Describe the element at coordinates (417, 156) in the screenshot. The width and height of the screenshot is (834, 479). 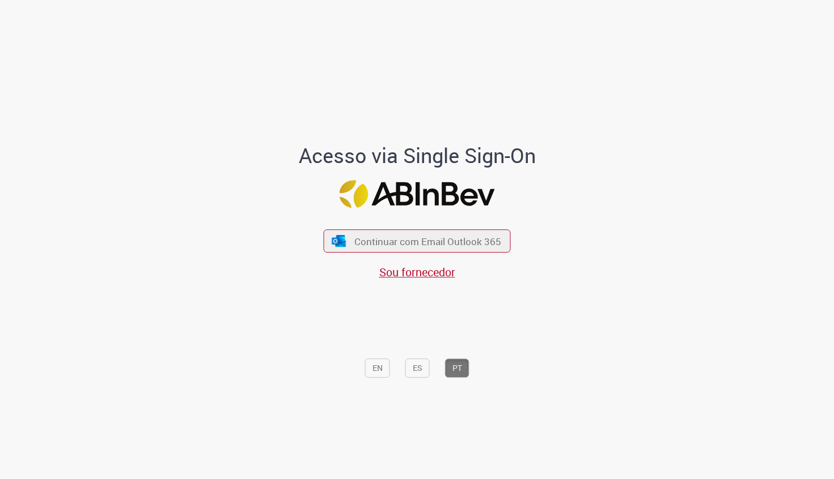
I see `h1: Acesso via Single Sign-On` at that location.